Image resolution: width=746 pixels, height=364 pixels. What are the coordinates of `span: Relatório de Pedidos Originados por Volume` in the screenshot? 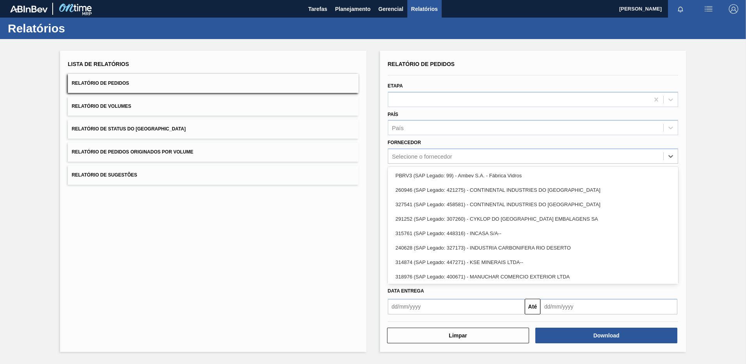 It's located at (133, 152).